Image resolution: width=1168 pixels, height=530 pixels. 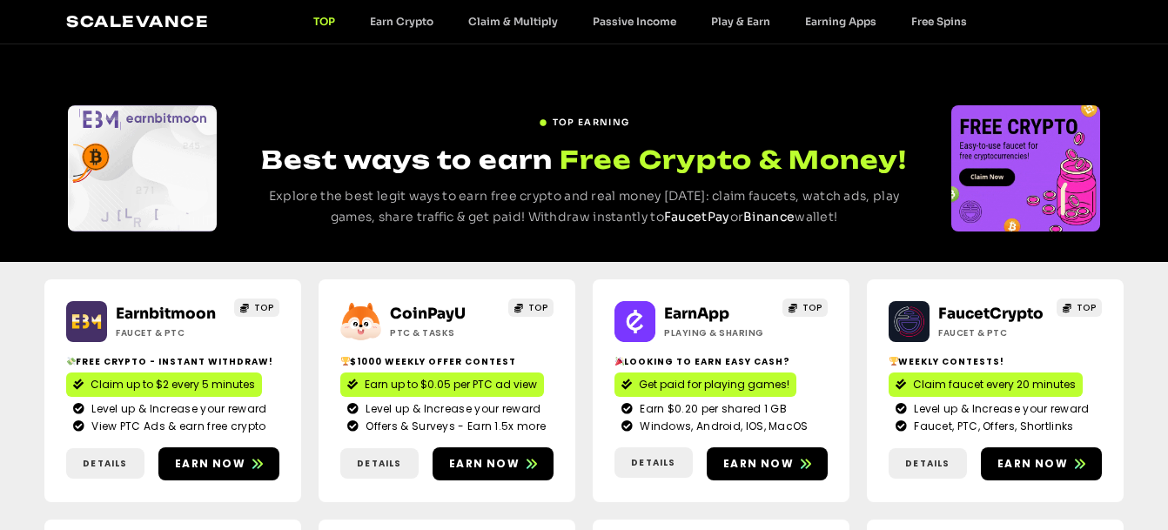 I want to click on span: View PTC Ads & earn free crypto, so click(x=176, y=427).